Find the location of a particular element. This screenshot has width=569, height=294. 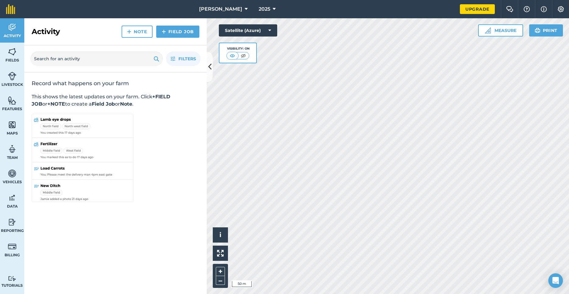

div: Open Intercom Messenger is located at coordinates (556, 280).